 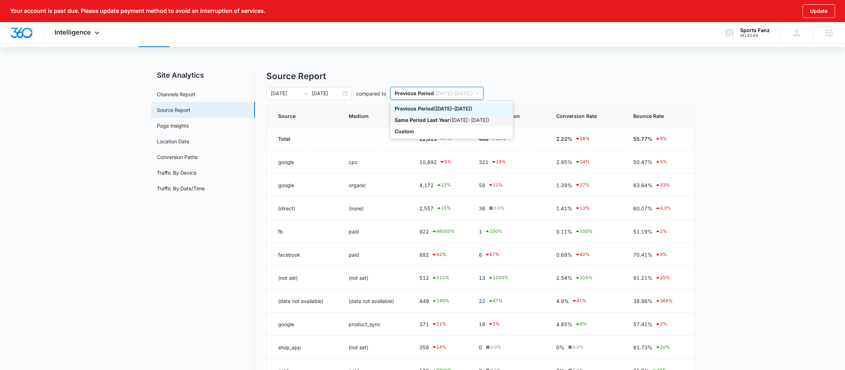 What do you see at coordinates (375, 231) in the screenshot?
I see `td: paid` at bounding box center [375, 231].